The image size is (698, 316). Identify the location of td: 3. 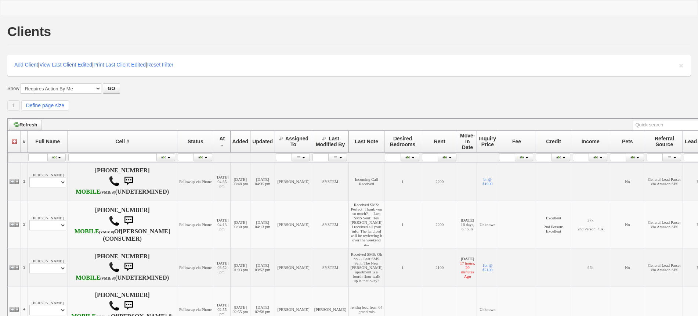
(24, 267).